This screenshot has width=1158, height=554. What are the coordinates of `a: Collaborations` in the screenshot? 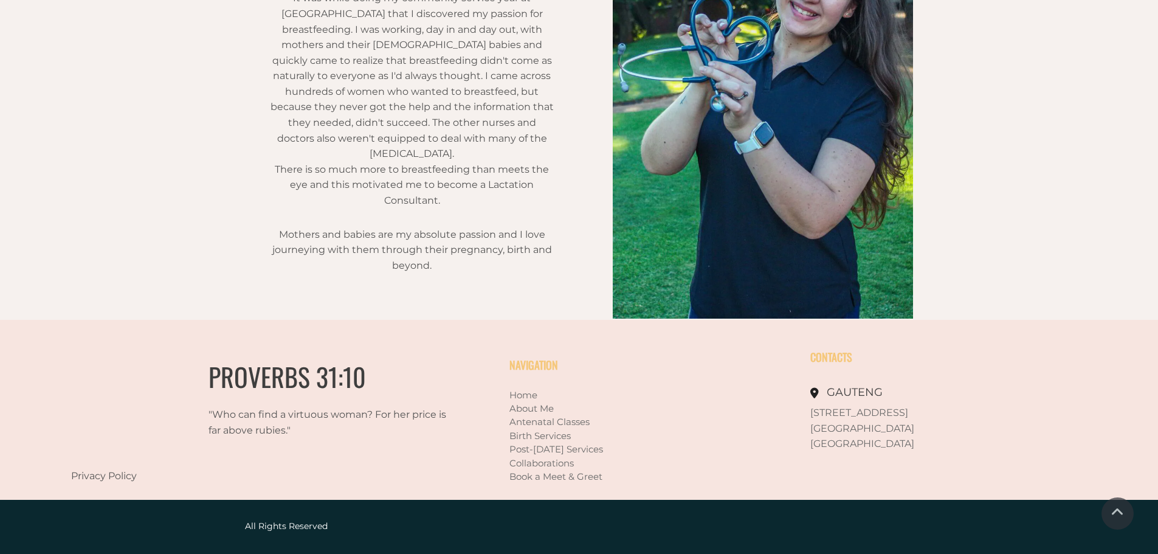 It's located at (542, 462).